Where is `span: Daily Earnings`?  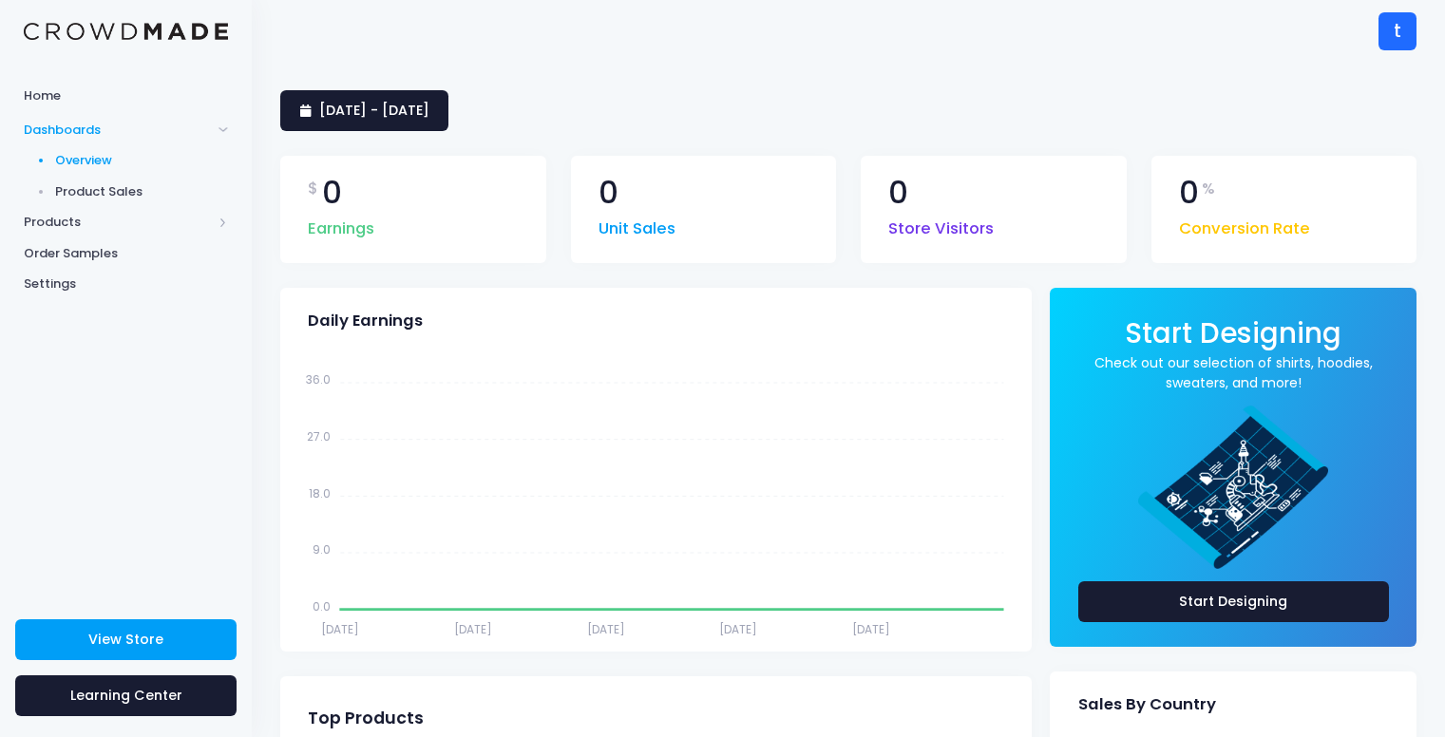
span: Daily Earnings is located at coordinates (365, 321).